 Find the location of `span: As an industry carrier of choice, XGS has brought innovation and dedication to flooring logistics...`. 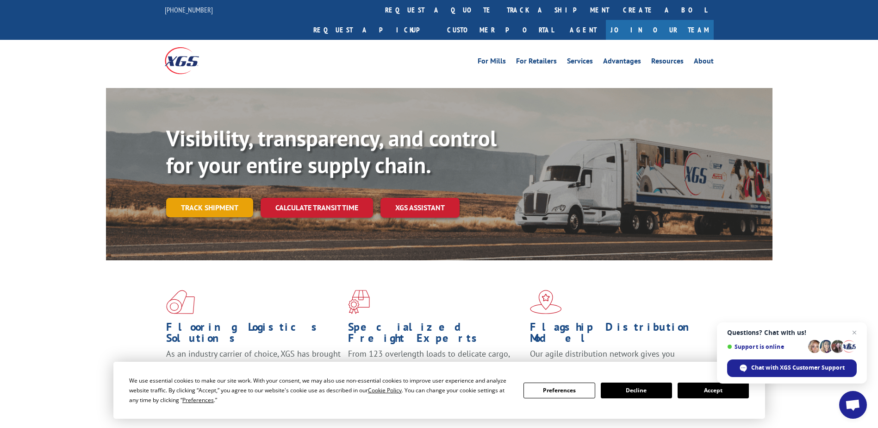

span: As an industry carrier of choice, XGS has brought innovation and dedication to flooring logistics... is located at coordinates (253, 364).